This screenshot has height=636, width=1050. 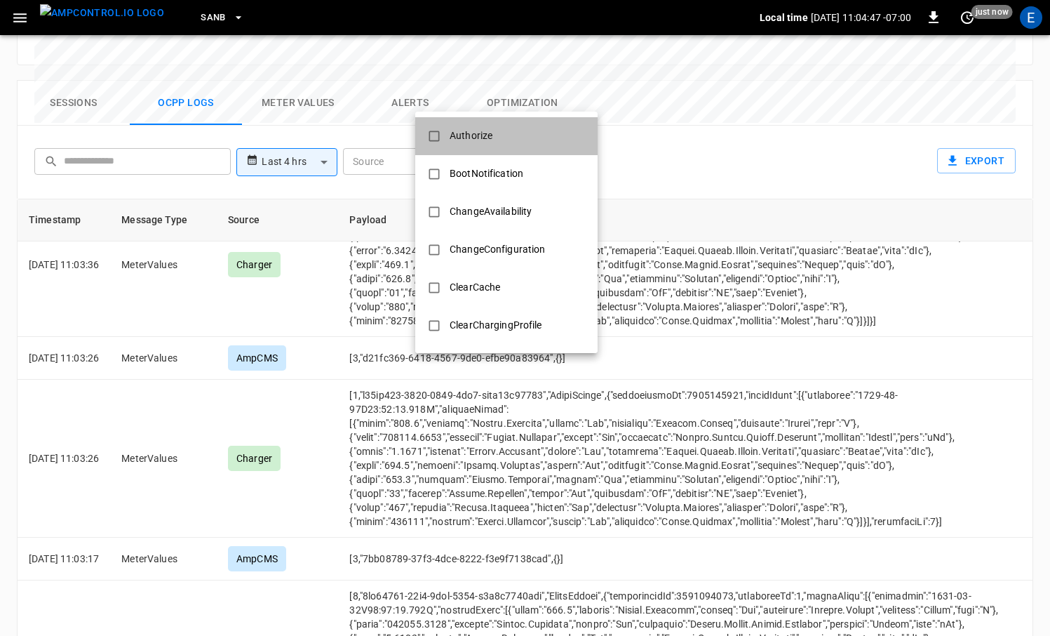 I want to click on div: Authorize, so click(x=471, y=135).